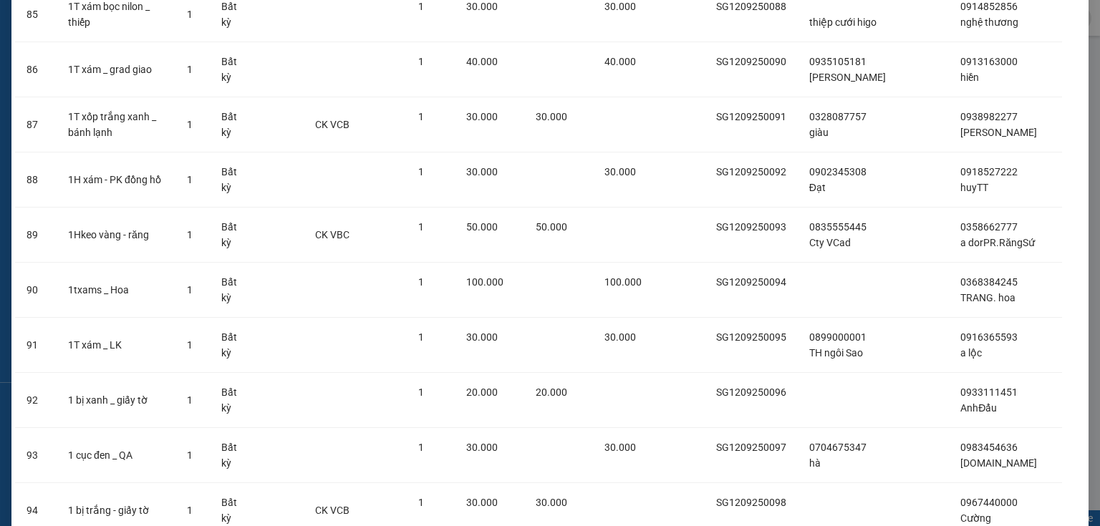  Describe the element at coordinates (751, 448) in the screenshot. I see `span: SG1209250097` at that location.